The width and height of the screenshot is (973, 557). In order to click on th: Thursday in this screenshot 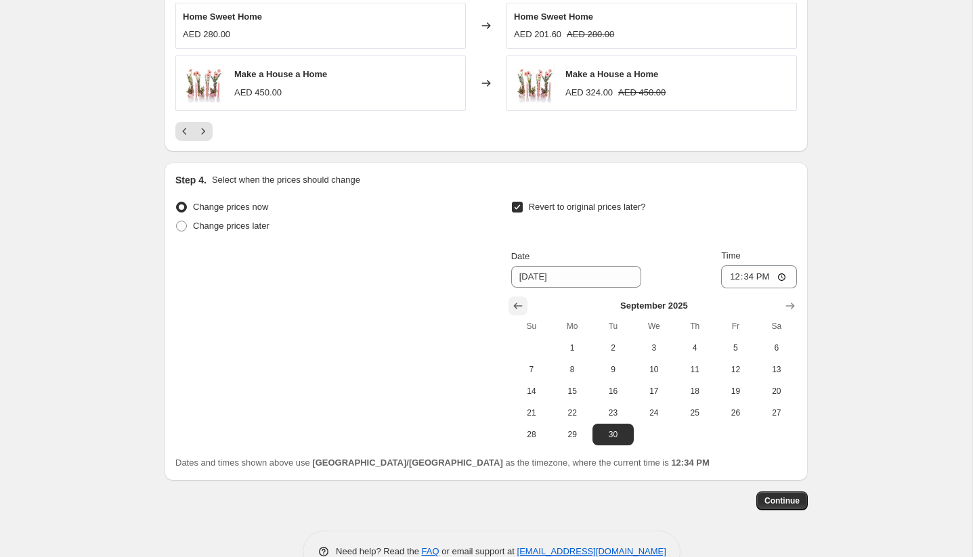, I will do `click(695, 326)`.